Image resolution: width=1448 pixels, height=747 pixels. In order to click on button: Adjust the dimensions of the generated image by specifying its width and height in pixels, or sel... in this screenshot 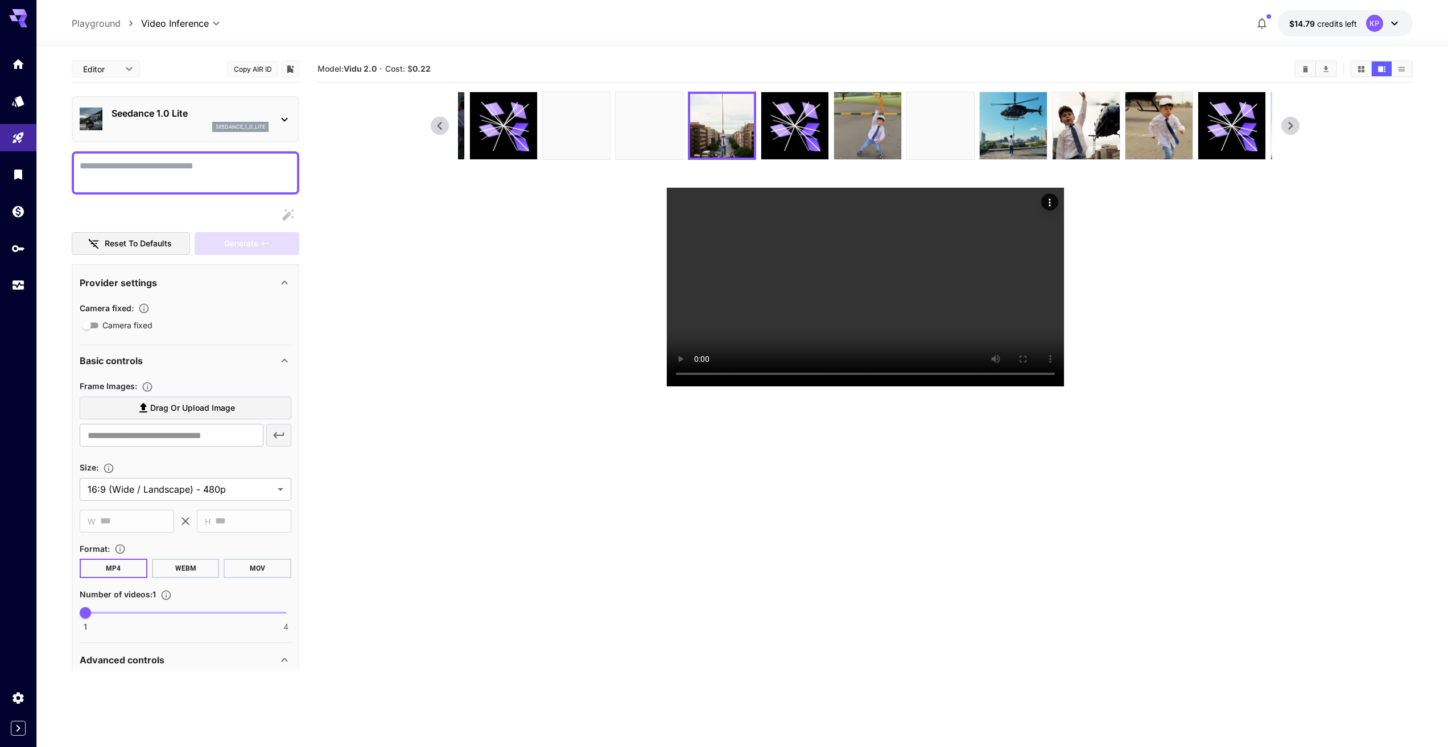, I will do `click(109, 468)`.